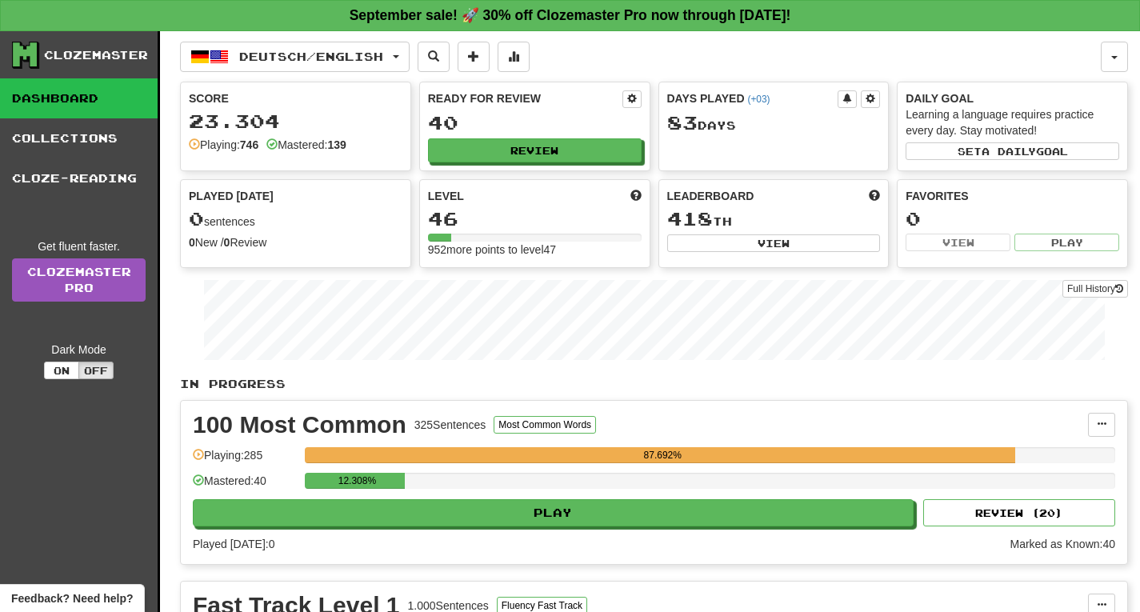 This screenshot has height=612, width=1140. Describe the element at coordinates (1009, 151) in the screenshot. I see `span: a daily` at that location.